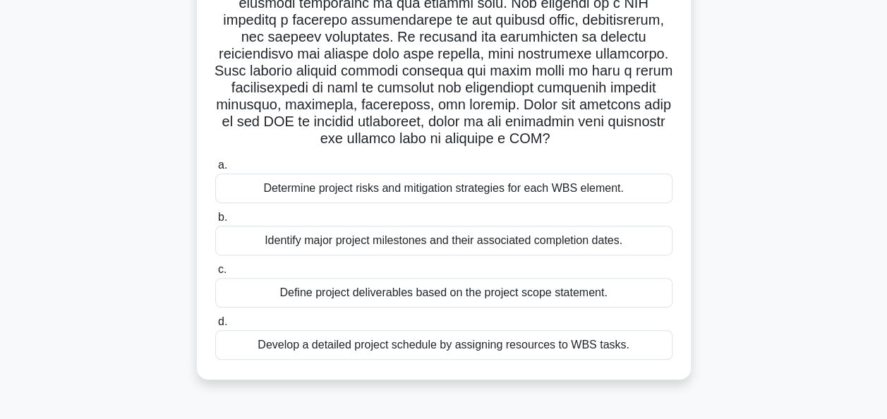 The height and width of the screenshot is (419, 887). What do you see at coordinates (222, 321) in the screenshot?
I see `span: d.` at bounding box center [222, 321].